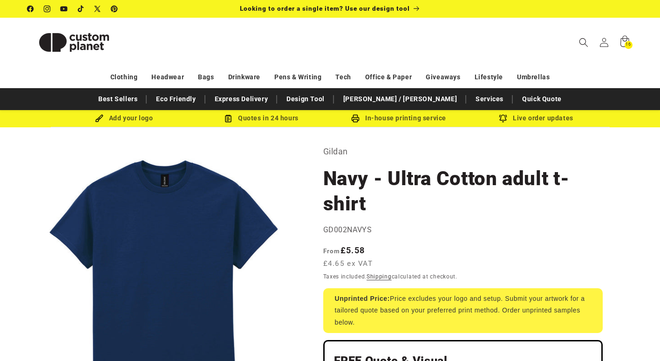 This screenshot has height=361, width=660. Describe the element at coordinates (584, 42) in the screenshot. I see `summary: Search` at that location.